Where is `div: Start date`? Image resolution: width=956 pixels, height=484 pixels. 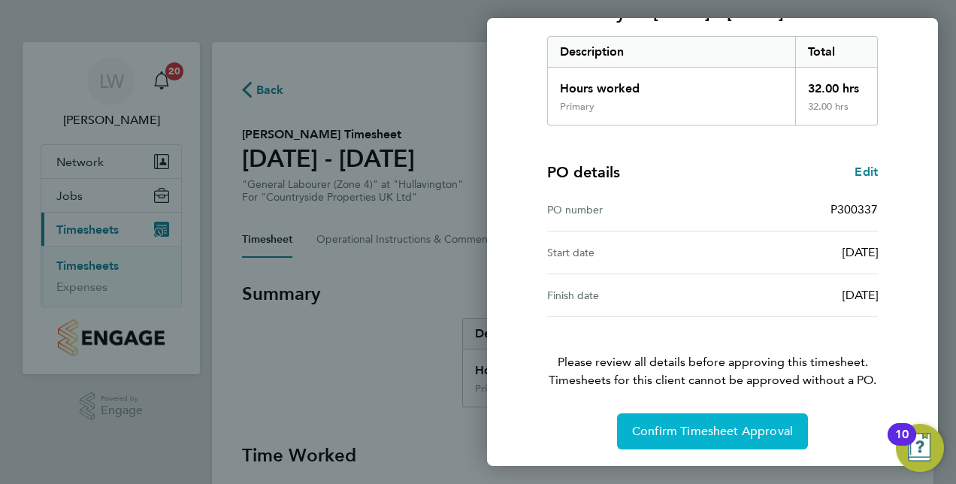
div: Start date is located at coordinates (630, 252).